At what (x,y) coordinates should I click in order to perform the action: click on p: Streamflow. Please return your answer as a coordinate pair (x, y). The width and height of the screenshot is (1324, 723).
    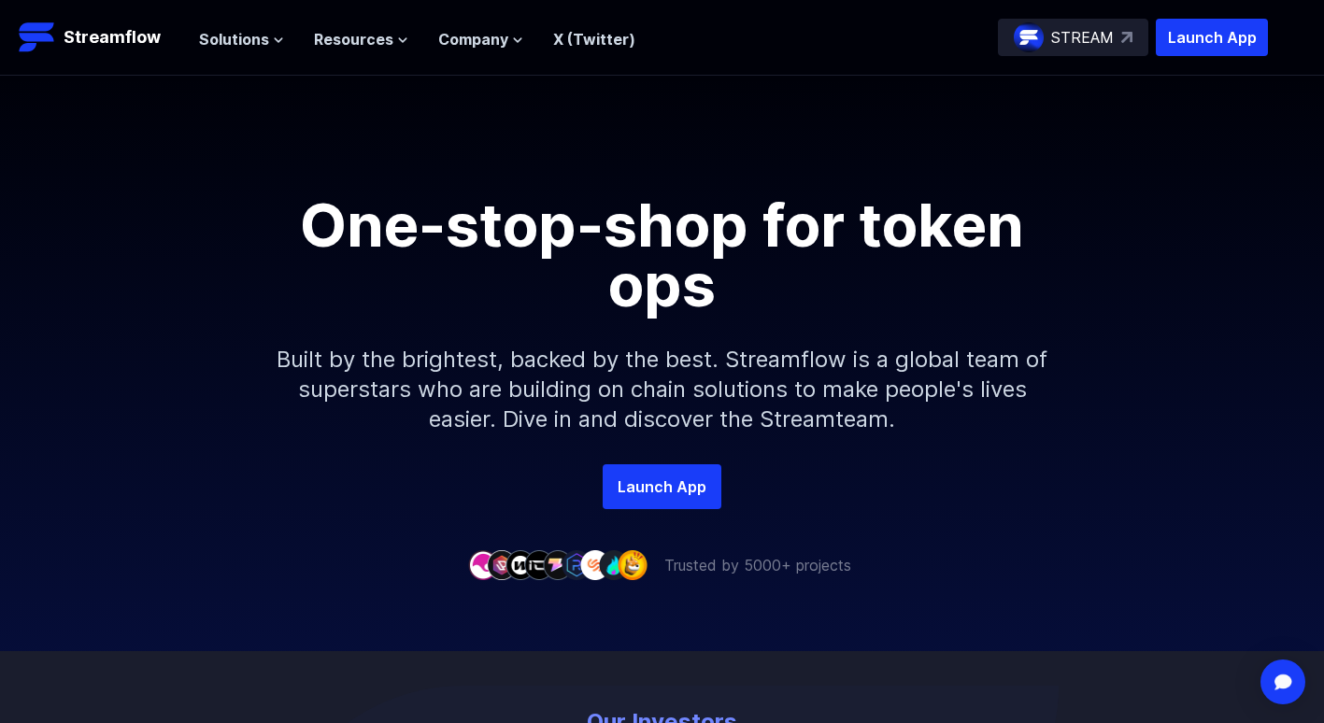
    Looking at the image, I should click on (112, 37).